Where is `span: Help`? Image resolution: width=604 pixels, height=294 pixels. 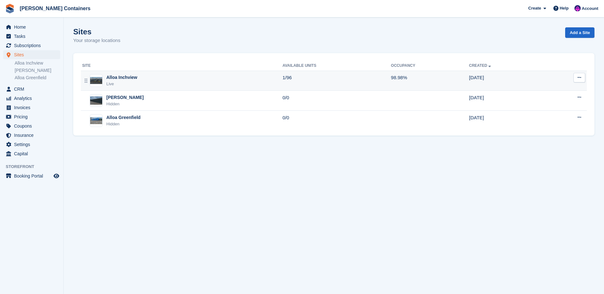
span: Help is located at coordinates (565, 8).